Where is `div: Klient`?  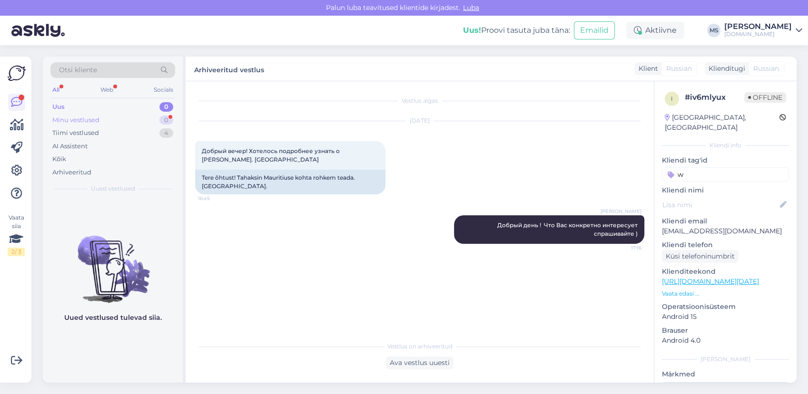
div: Klient is located at coordinates (646, 68).